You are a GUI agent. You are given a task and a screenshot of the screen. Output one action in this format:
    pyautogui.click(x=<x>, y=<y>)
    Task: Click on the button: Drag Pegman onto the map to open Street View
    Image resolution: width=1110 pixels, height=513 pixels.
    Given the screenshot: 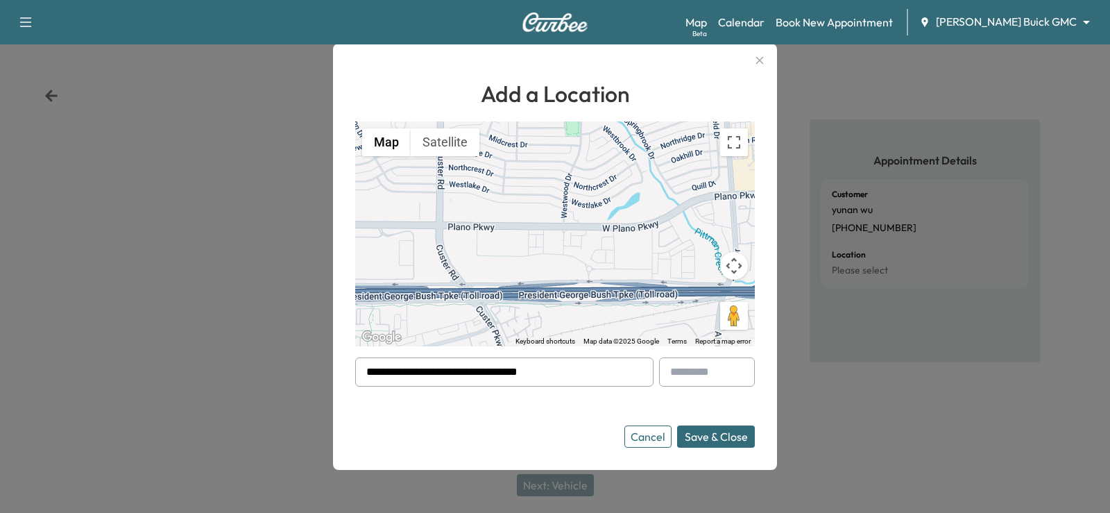 What is the action you would take?
    pyautogui.click(x=734, y=316)
    